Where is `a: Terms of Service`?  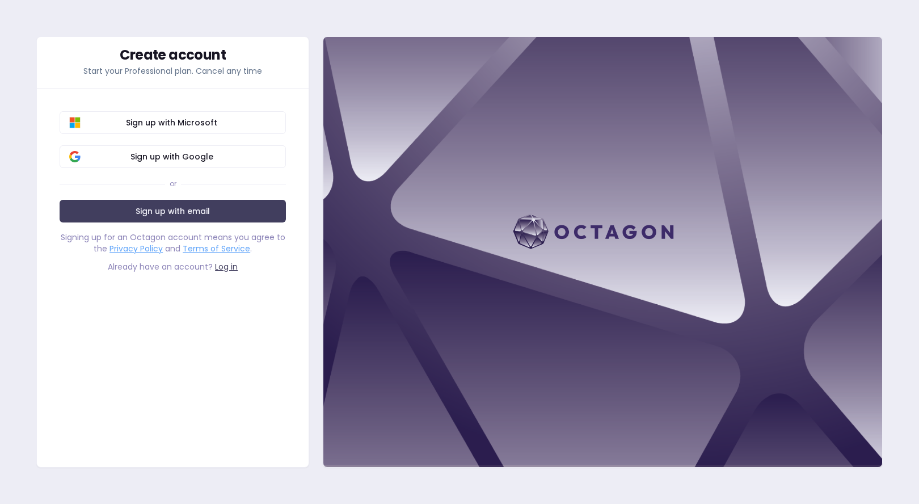 a: Terms of Service is located at coordinates (216, 248).